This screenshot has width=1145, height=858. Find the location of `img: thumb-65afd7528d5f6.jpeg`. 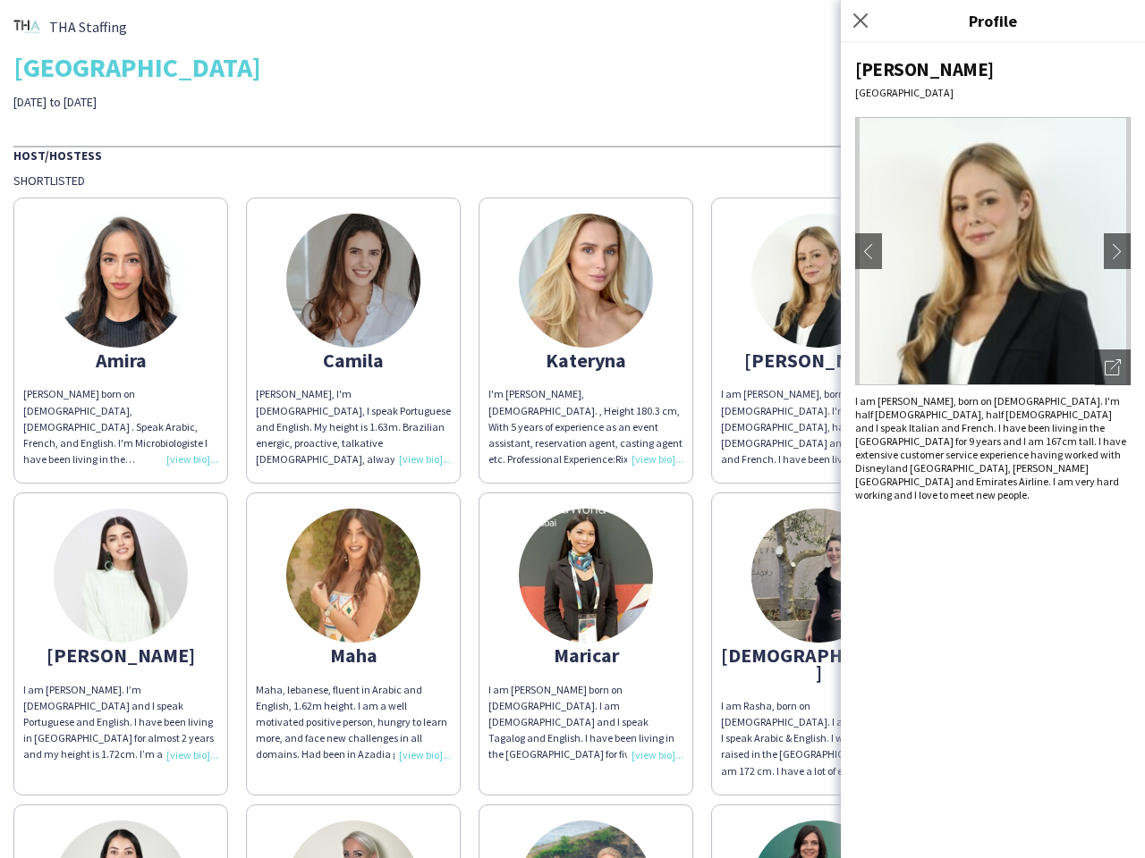

img: thumb-65afd7528d5f6.jpeg is located at coordinates (586, 576).